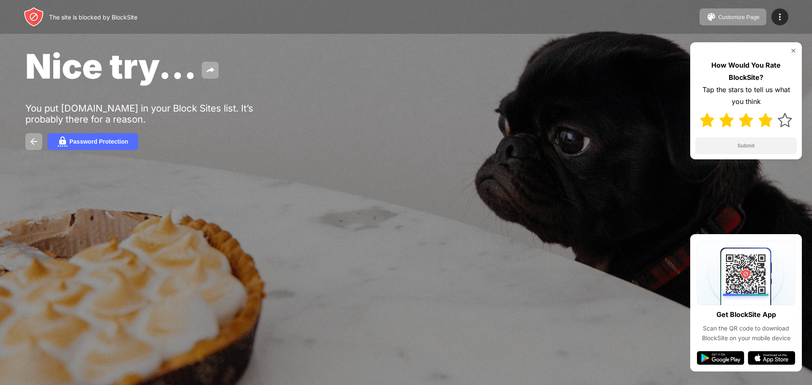 The width and height of the screenshot is (812, 385). Describe the element at coordinates (780, 17) in the screenshot. I see `img: menu-icon.svg` at that location.